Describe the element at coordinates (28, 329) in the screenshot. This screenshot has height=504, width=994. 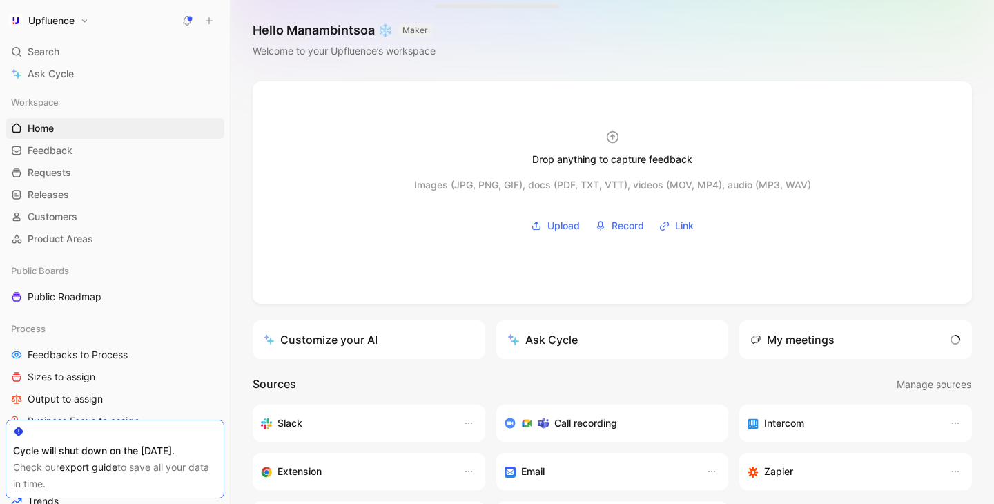
I see `span: Process` at that location.